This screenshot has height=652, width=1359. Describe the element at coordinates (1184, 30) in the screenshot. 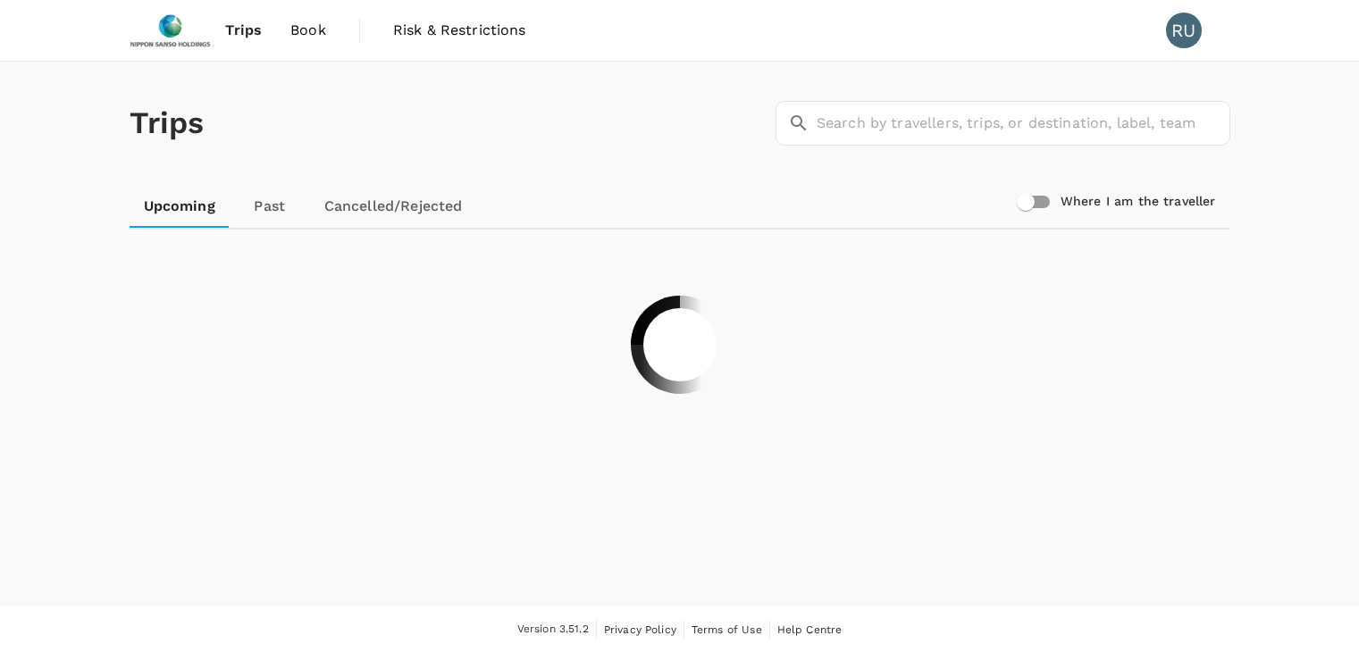

I see `div: RU` at that location.